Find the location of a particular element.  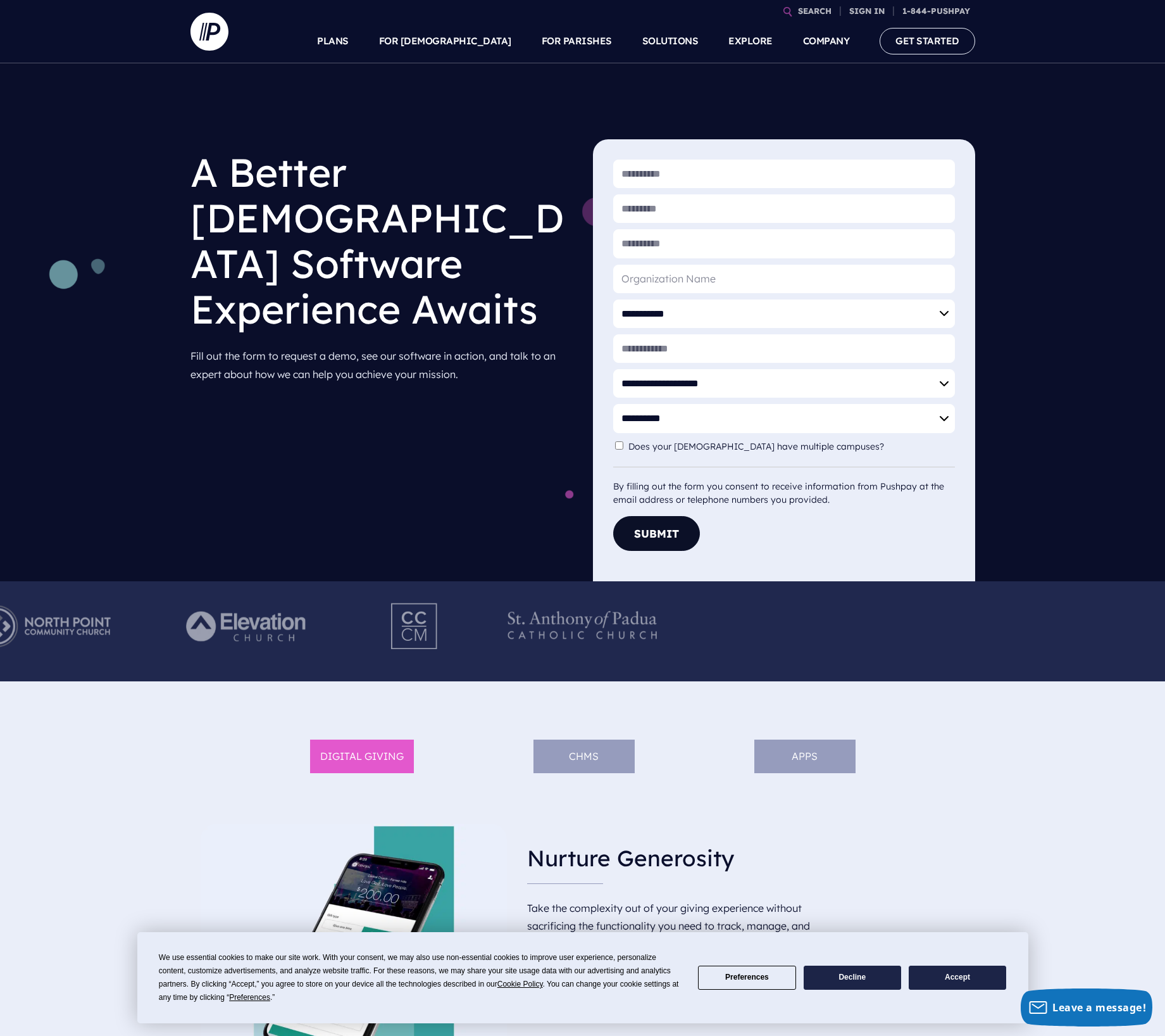

a: FOR PARISHES is located at coordinates (576, 41).